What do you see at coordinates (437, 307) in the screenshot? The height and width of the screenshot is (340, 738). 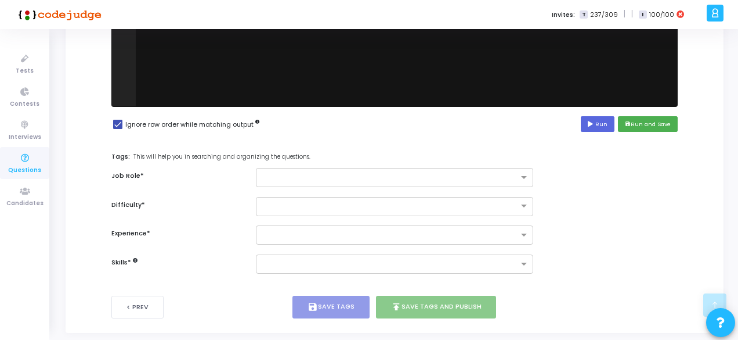 I see `button: publishSave Tags and Publish` at bounding box center [437, 307].